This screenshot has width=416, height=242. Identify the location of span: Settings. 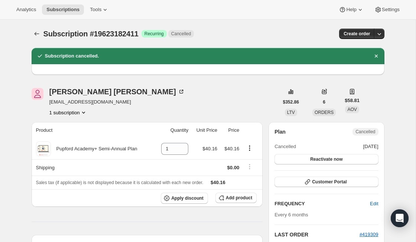
(391, 10).